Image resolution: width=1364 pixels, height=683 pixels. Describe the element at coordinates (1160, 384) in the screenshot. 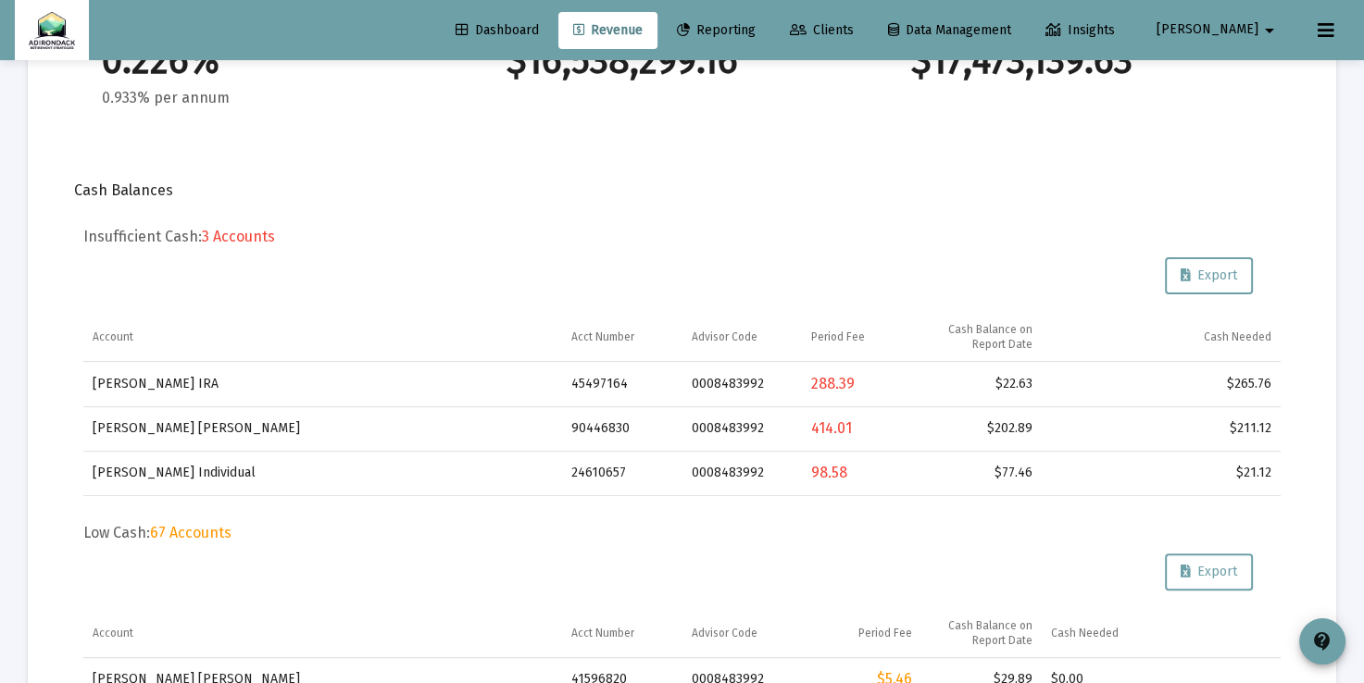

I see `div: $265.76` at that location.